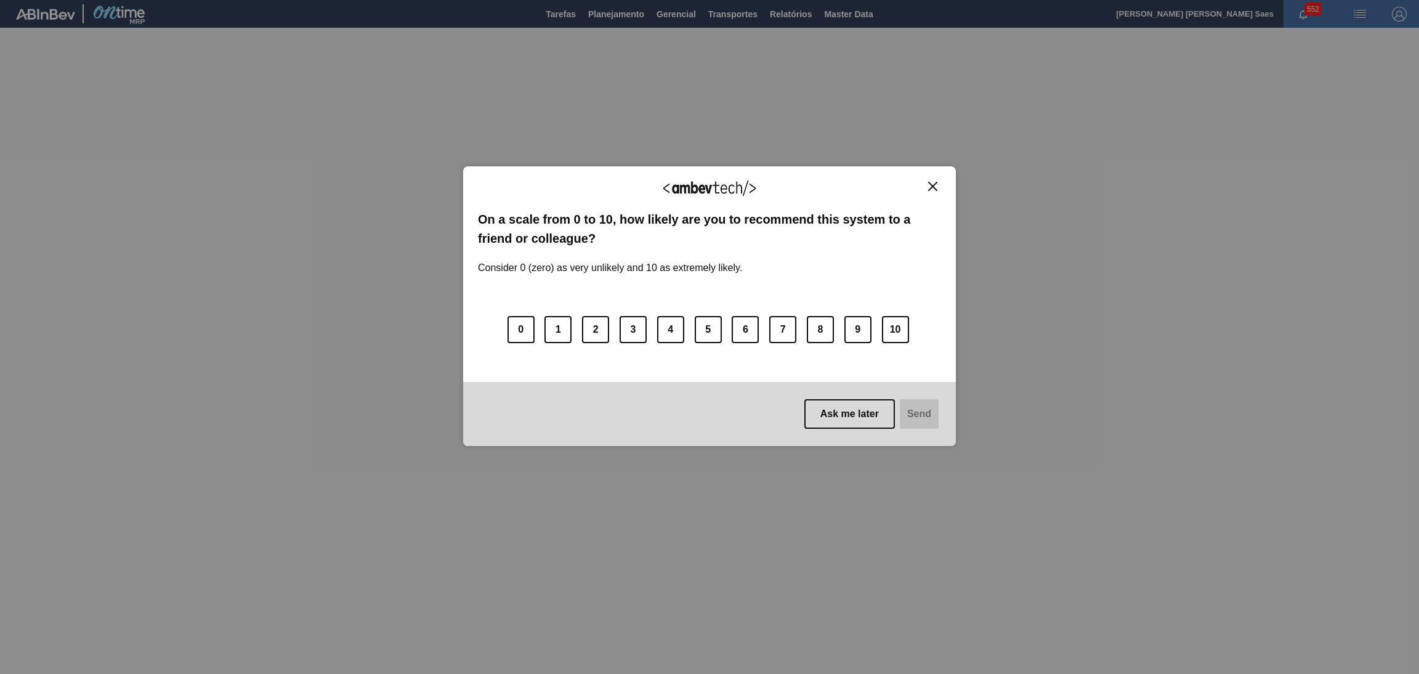 This screenshot has height=674, width=1419. What do you see at coordinates (633, 329) in the screenshot?
I see `button: 3` at bounding box center [633, 329].